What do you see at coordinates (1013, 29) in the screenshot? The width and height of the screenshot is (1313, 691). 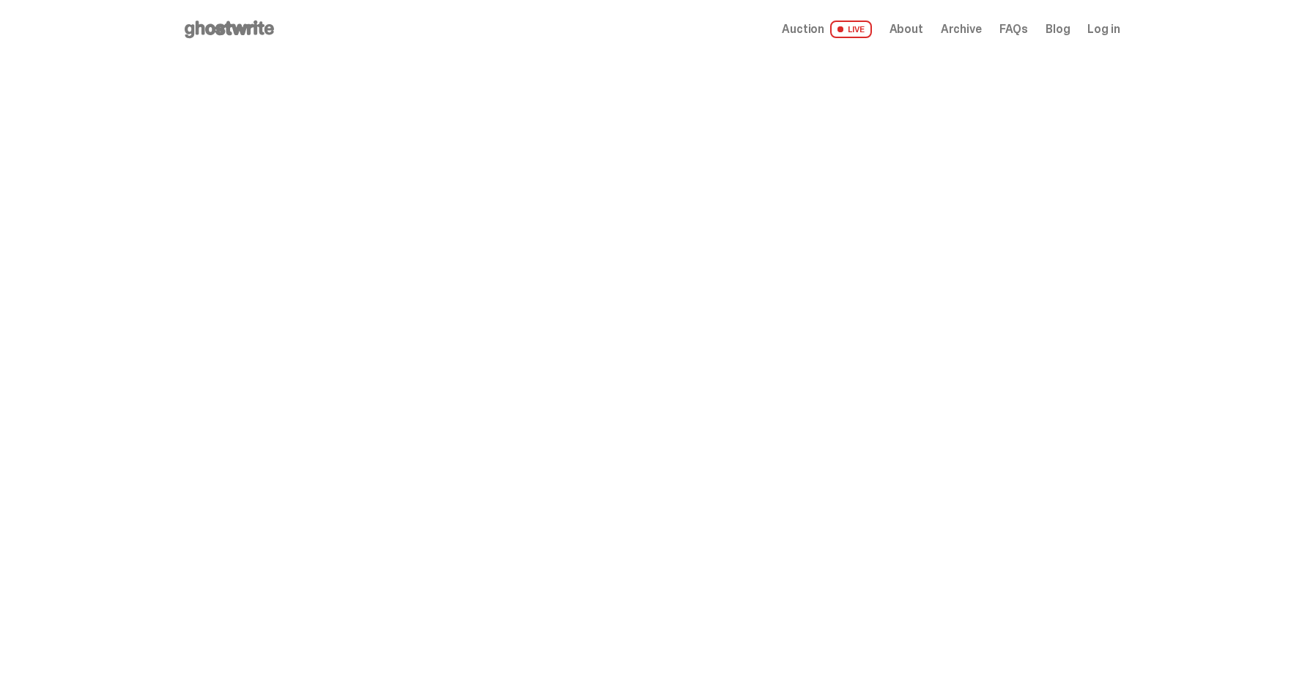 I see `a: FAQs` at bounding box center [1013, 29].